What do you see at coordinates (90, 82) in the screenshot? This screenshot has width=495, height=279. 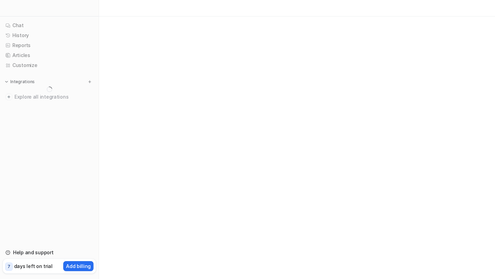 I see `img: menu_add.svg` at bounding box center [90, 82].